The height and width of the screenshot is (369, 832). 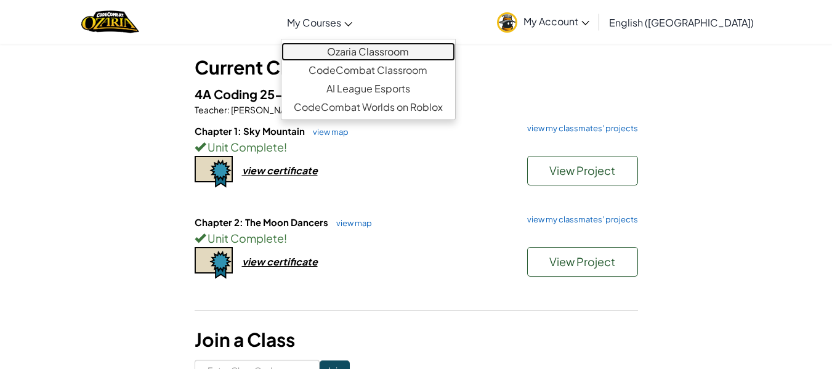 I want to click on img: avatar, so click(x=507, y=22).